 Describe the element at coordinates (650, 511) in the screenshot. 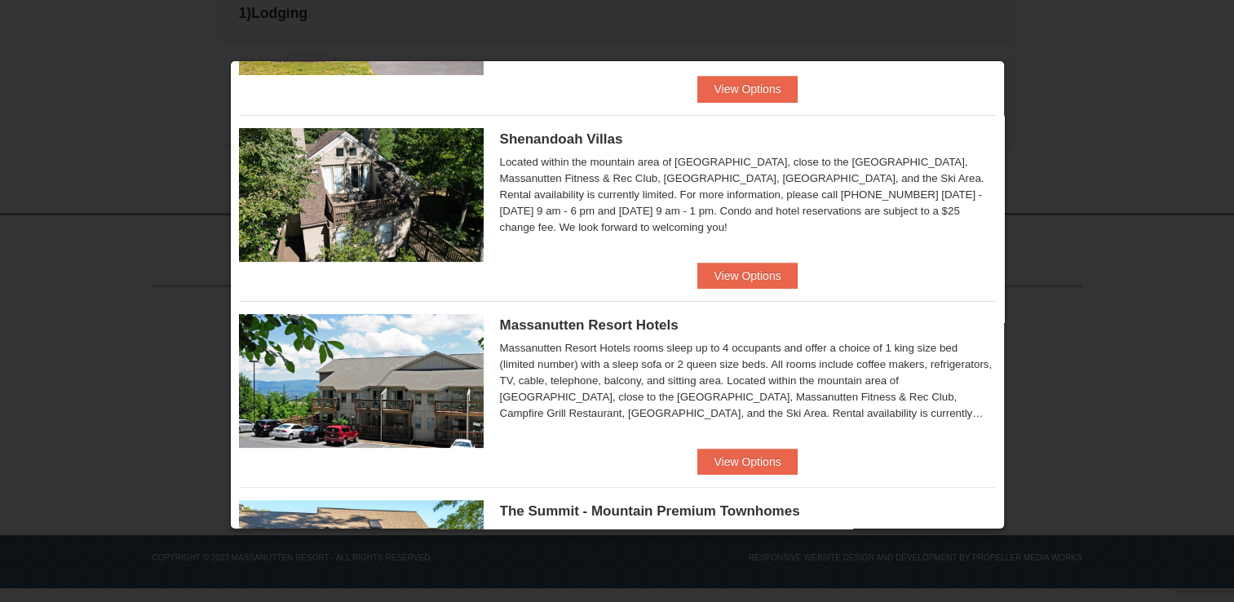

I see `span: The Summit - Mountain Premium Townhomes` at that location.